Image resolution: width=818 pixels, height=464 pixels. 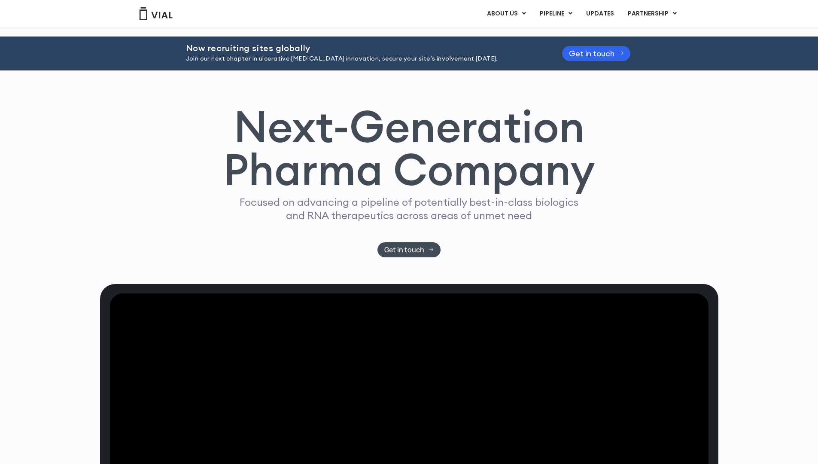 What do you see at coordinates (363, 48) in the screenshot?
I see `h2: Now recruiting sites globally` at bounding box center [363, 48].